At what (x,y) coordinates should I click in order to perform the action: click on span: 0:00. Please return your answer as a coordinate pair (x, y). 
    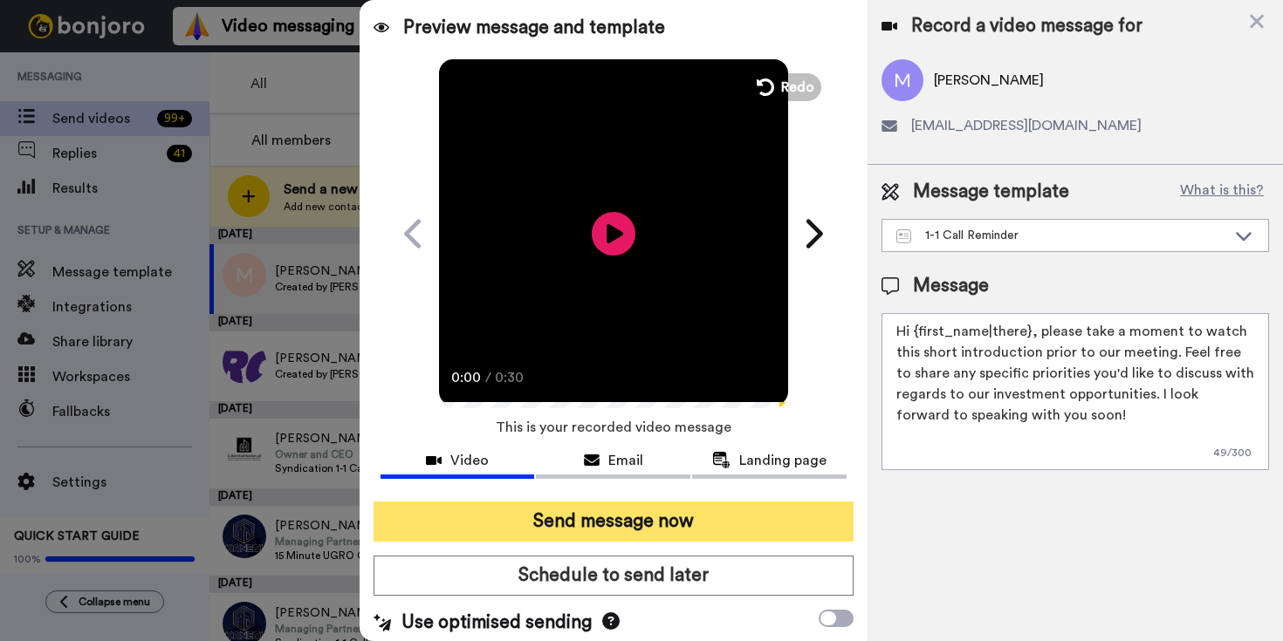
    Looking at the image, I should click on (466, 378).